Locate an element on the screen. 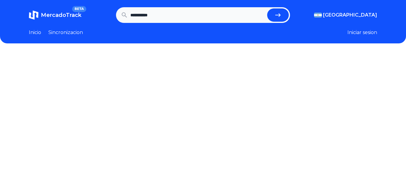  button: Iniciar sesion is located at coordinates (362, 32).